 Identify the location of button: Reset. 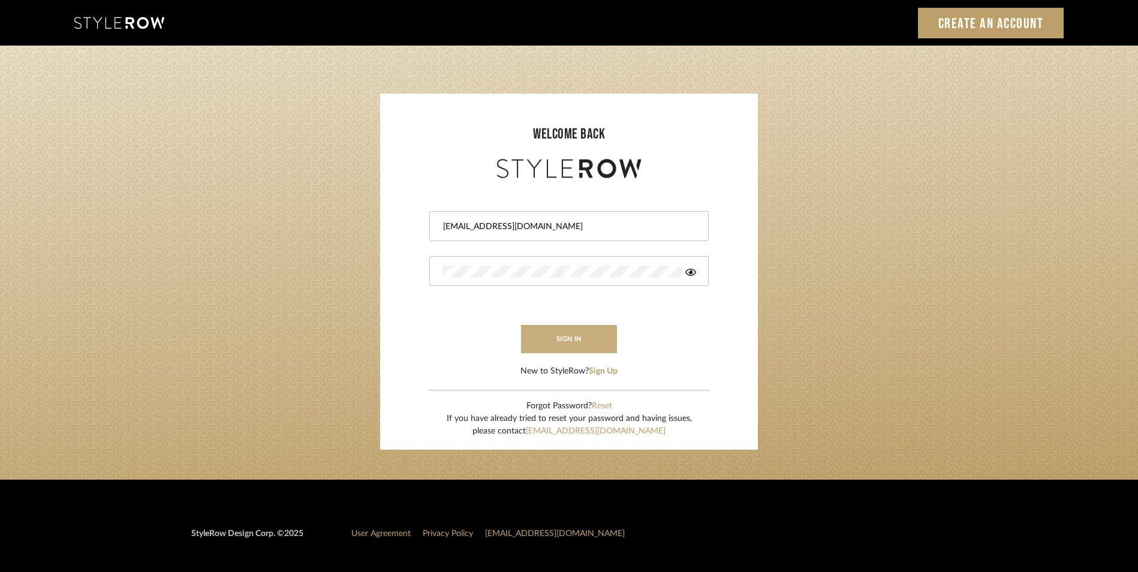
(602, 406).